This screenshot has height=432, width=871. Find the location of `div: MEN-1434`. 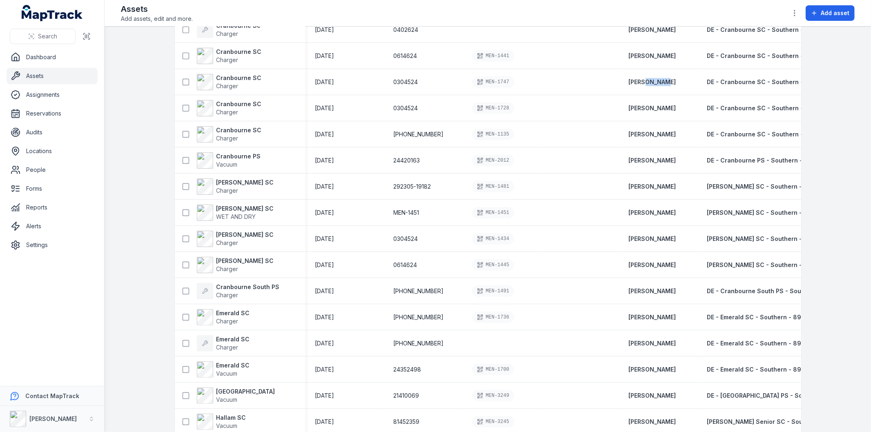

div: MEN-1434 is located at coordinates (494, 239).